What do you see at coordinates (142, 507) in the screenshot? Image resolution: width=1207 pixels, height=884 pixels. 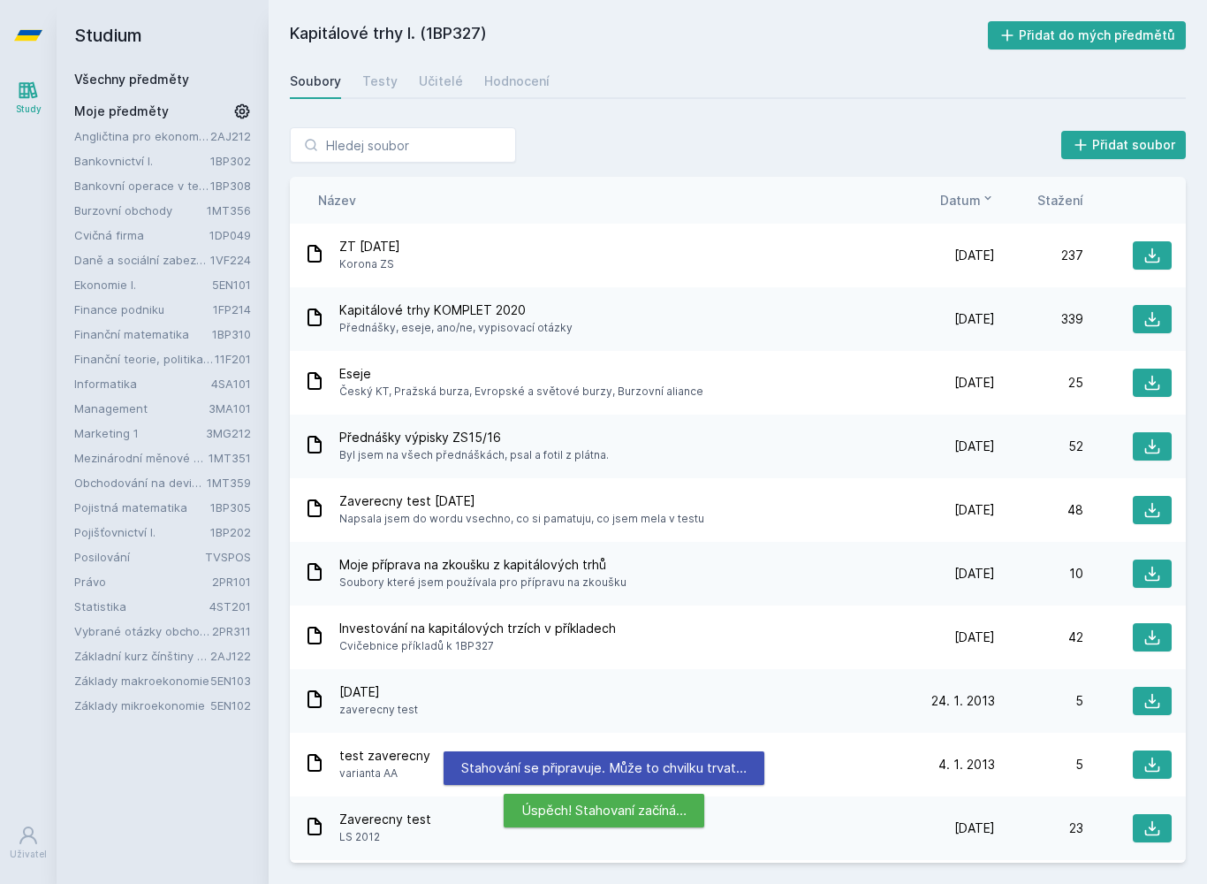 I see `a: Pojistná matematika` at bounding box center [142, 507].